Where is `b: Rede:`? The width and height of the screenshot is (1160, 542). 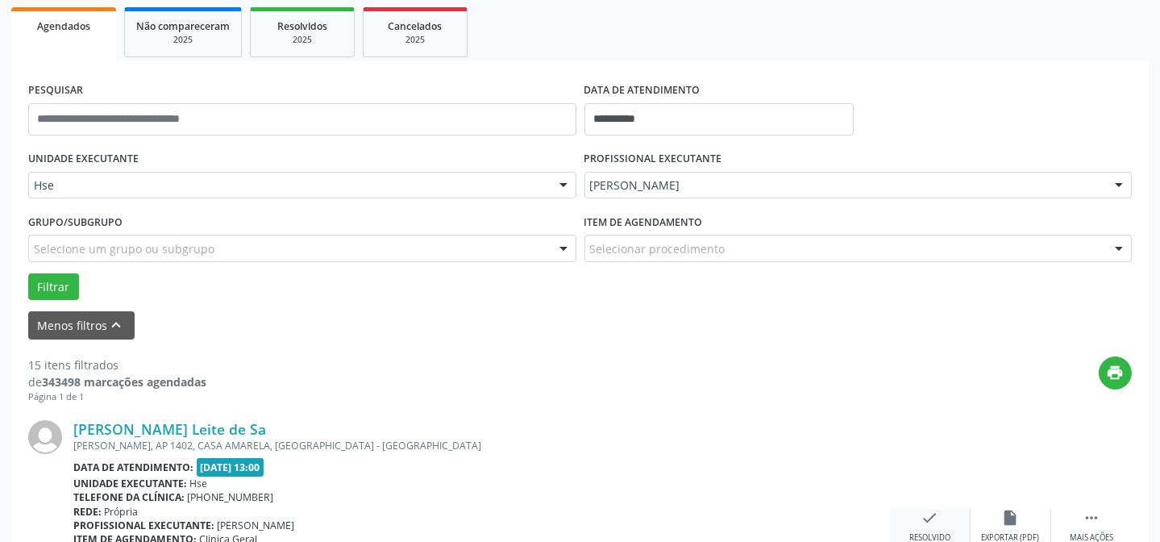
b: Rede: is located at coordinates (87, 511).